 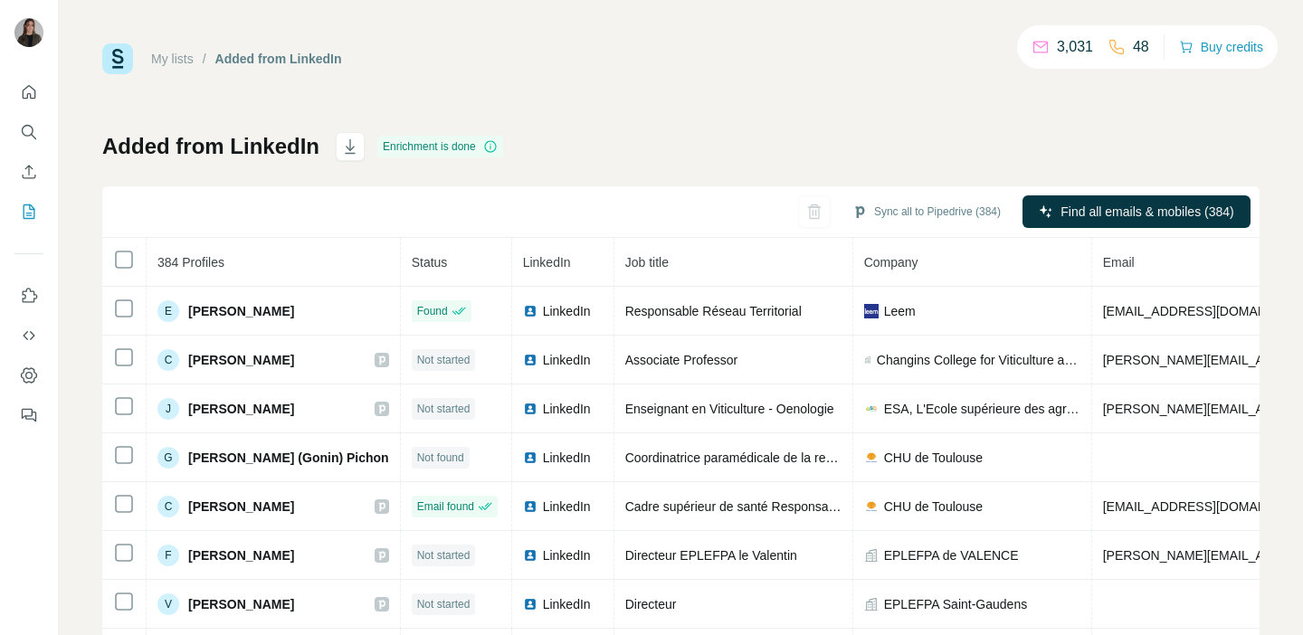 What do you see at coordinates (168, 556) in the screenshot?
I see `div: F` at bounding box center [168, 556].